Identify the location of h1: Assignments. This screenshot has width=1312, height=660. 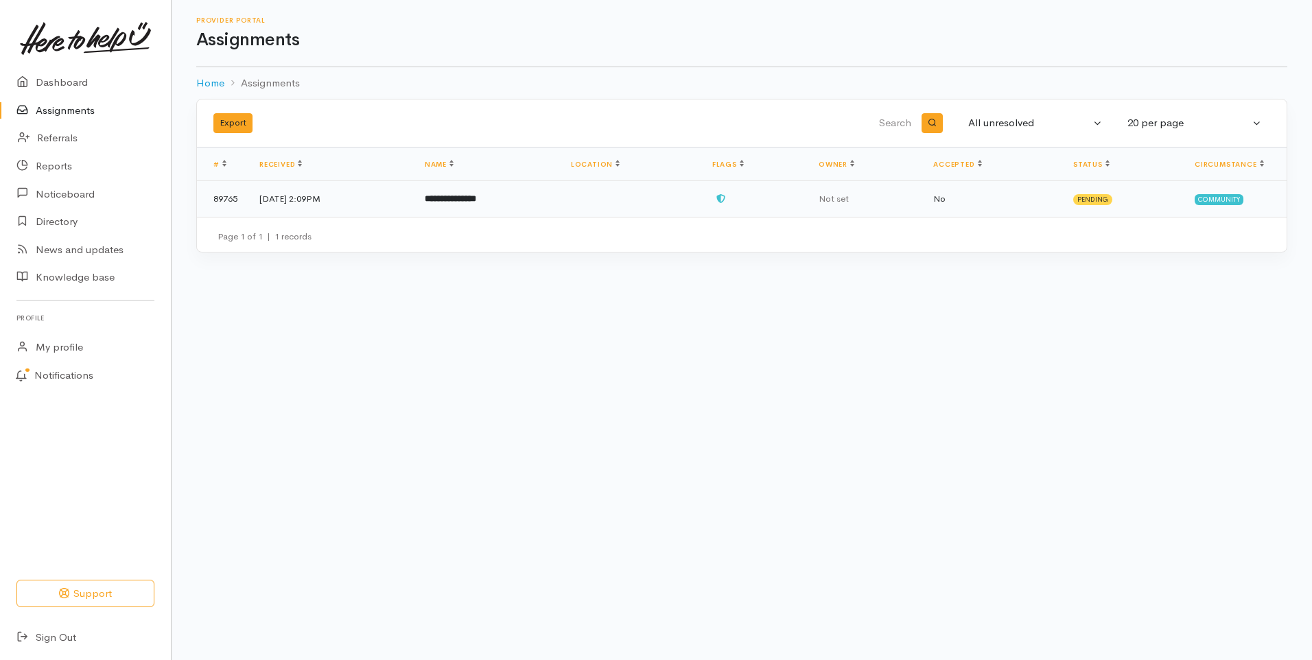
(742, 40).